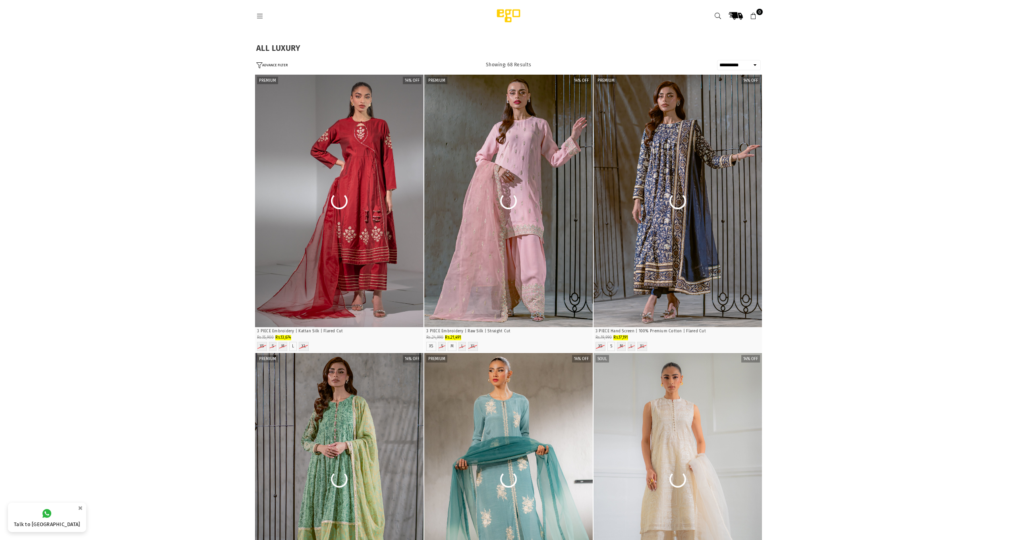 The image size is (1017, 540). I want to click on a: XS, so click(431, 346).